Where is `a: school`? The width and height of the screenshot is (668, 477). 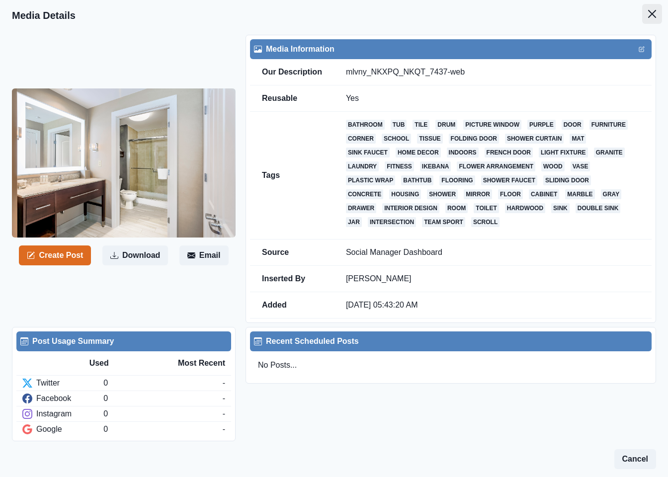
a: school is located at coordinates (396, 139).